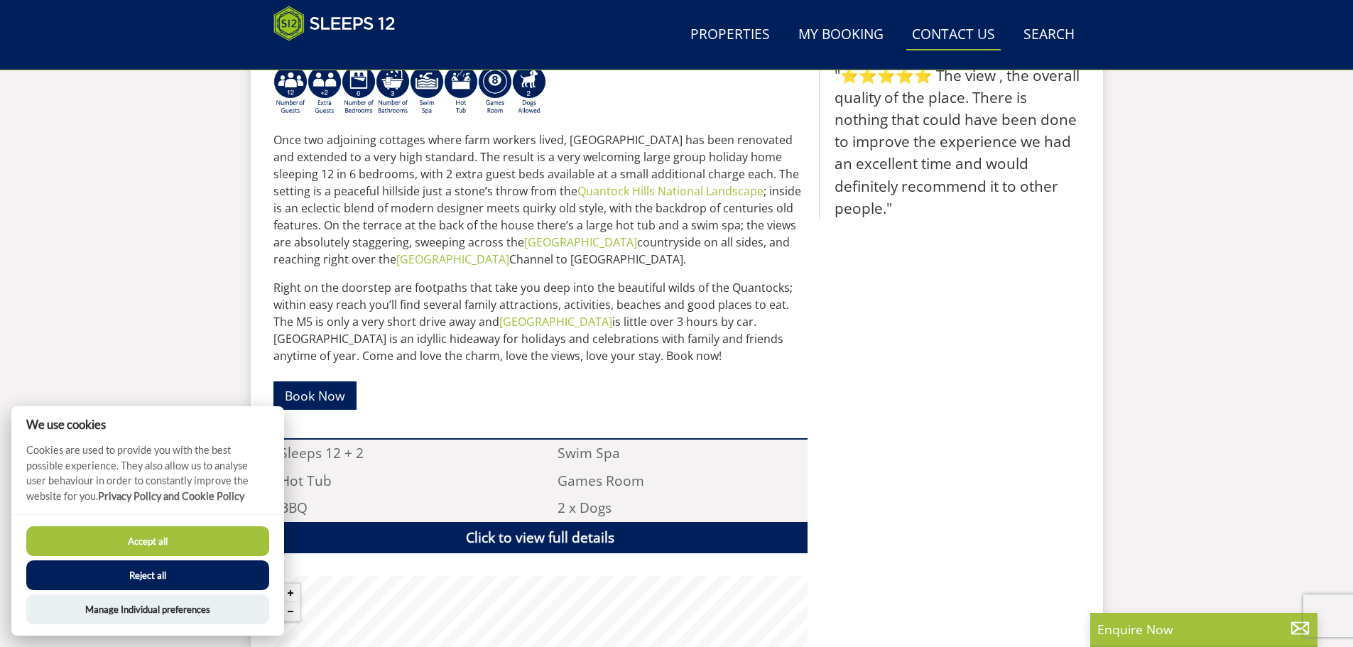 The image size is (1353, 647). I want to click on p: Cookies are used to provide you with the best possible experience. They also allow us to analyse ..., so click(148, 478).